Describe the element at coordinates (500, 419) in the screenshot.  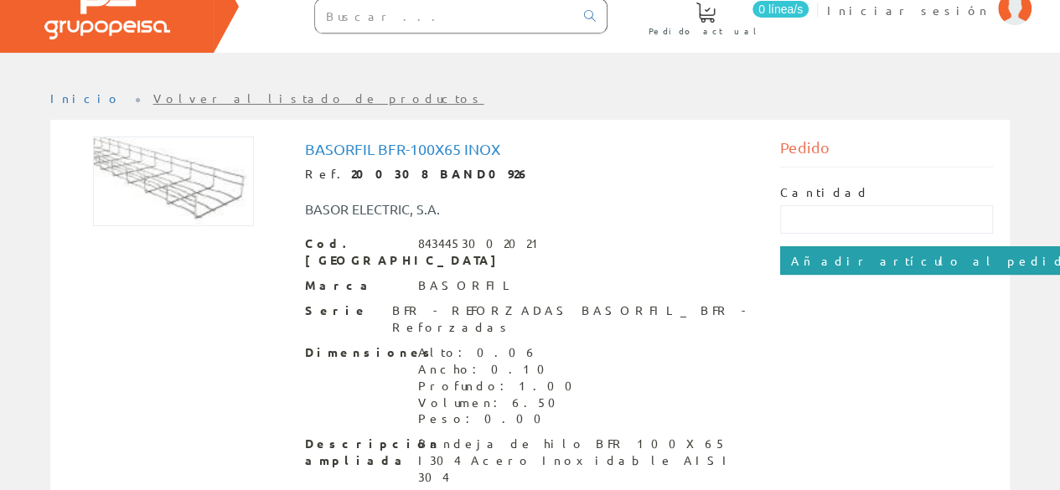
I see `div: Peso: 0.00` at that location.